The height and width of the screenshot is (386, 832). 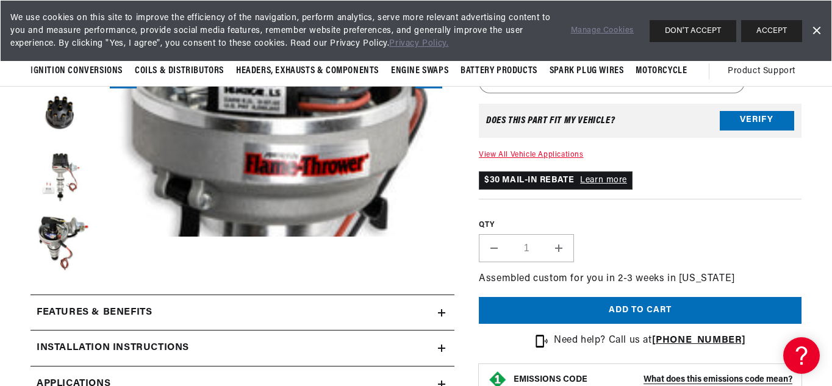 What do you see at coordinates (640, 310) in the screenshot?
I see `button: Add to cart` at bounding box center [640, 310].